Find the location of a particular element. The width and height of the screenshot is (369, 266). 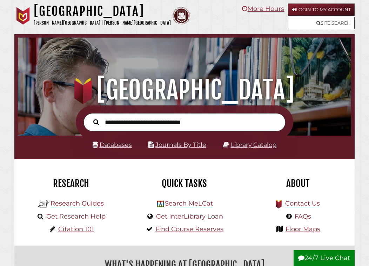

a: Get Research Help is located at coordinates (76, 216).